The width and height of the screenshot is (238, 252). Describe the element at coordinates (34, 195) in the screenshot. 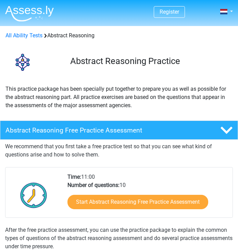

I see `img: Clock` at that location.